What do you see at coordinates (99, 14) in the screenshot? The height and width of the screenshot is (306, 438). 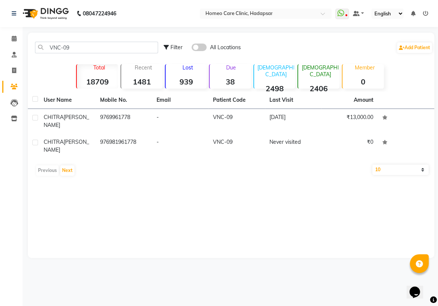 I see `b: 08047224946` at bounding box center [99, 14].